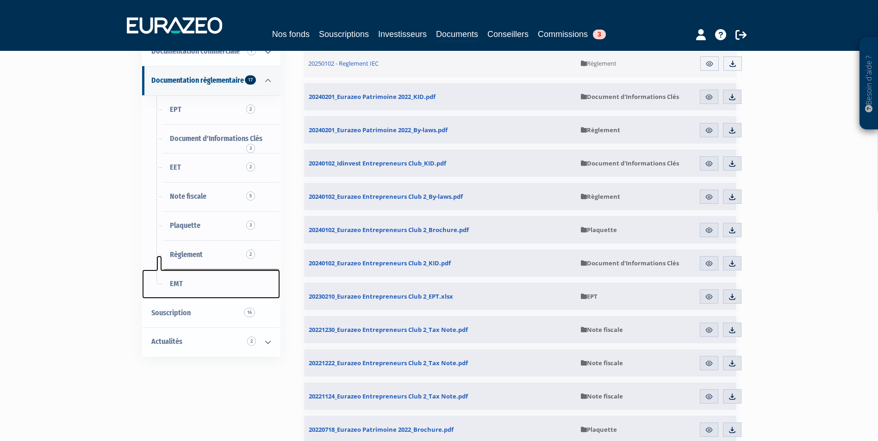 The height and width of the screenshot is (441, 878). I want to click on span: Documentation règlementaire, so click(198, 80).